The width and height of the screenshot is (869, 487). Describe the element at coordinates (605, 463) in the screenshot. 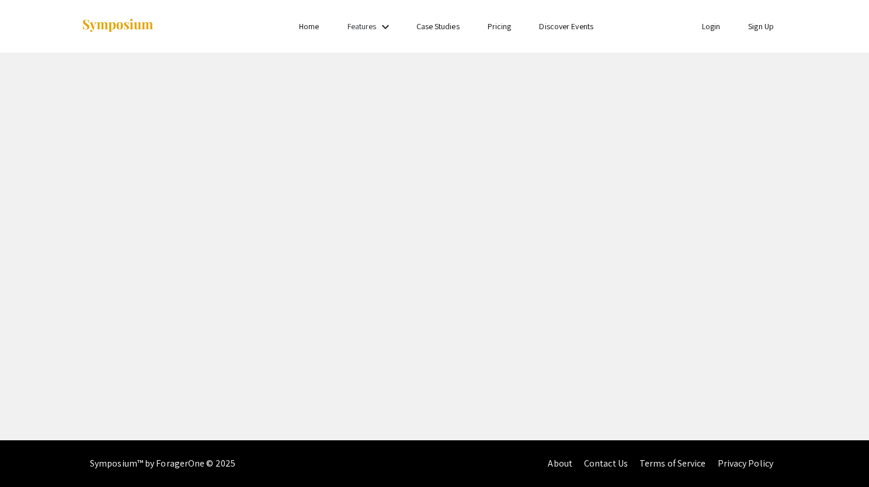

I see `a: Contact Us` at that location.